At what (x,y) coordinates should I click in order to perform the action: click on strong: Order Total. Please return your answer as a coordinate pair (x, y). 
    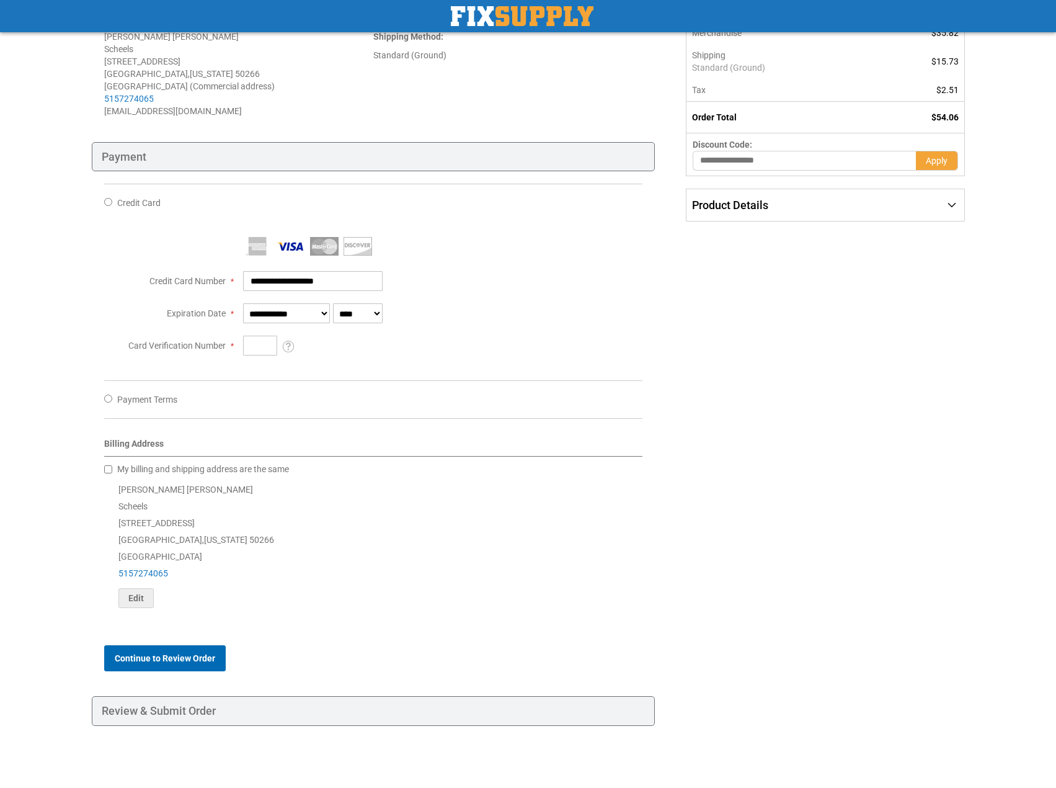
    Looking at the image, I should click on (714, 117).